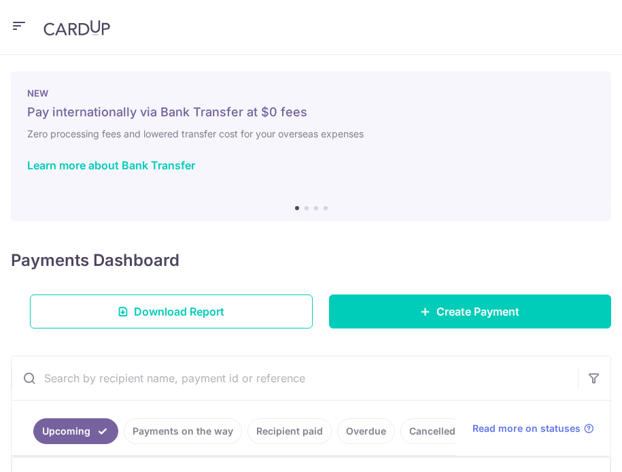  What do you see at coordinates (179, 312) in the screenshot?
I see `span: Download Report` at bounding box center [179, 312].